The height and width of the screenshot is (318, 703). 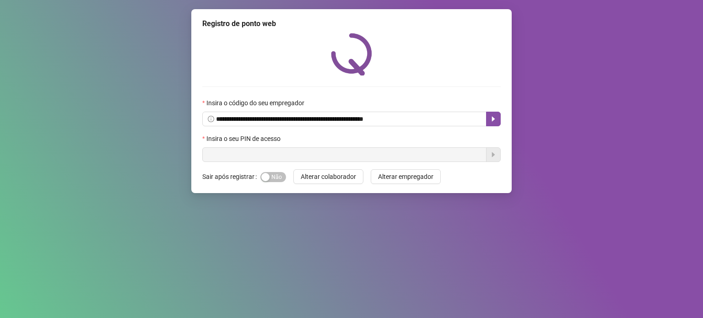 I want to click on label: Insira o código do seu empregador, so click(x=256, y=103).